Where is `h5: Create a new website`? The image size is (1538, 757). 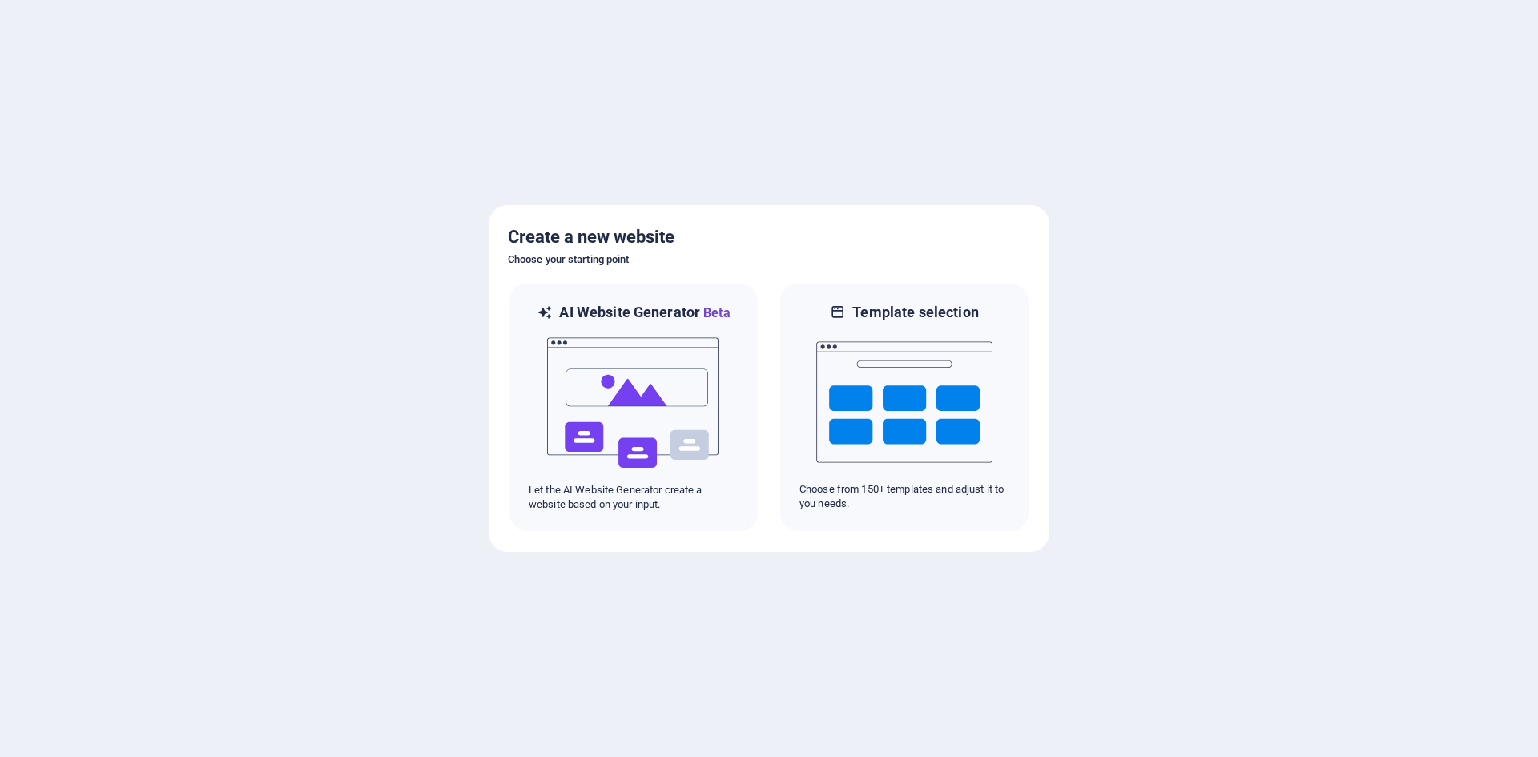
h5: Create a new website is located at coordinates (769, 237).